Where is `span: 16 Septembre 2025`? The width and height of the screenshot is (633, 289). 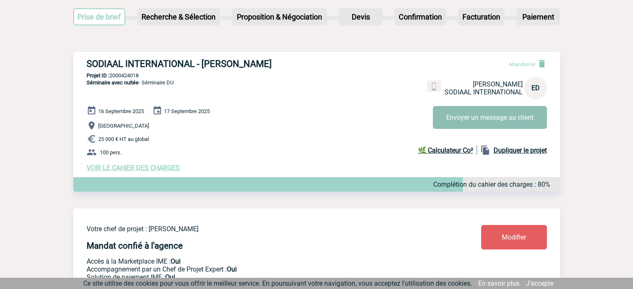 span: 16 Septembre 2025 is located at coordinates (121, 111).